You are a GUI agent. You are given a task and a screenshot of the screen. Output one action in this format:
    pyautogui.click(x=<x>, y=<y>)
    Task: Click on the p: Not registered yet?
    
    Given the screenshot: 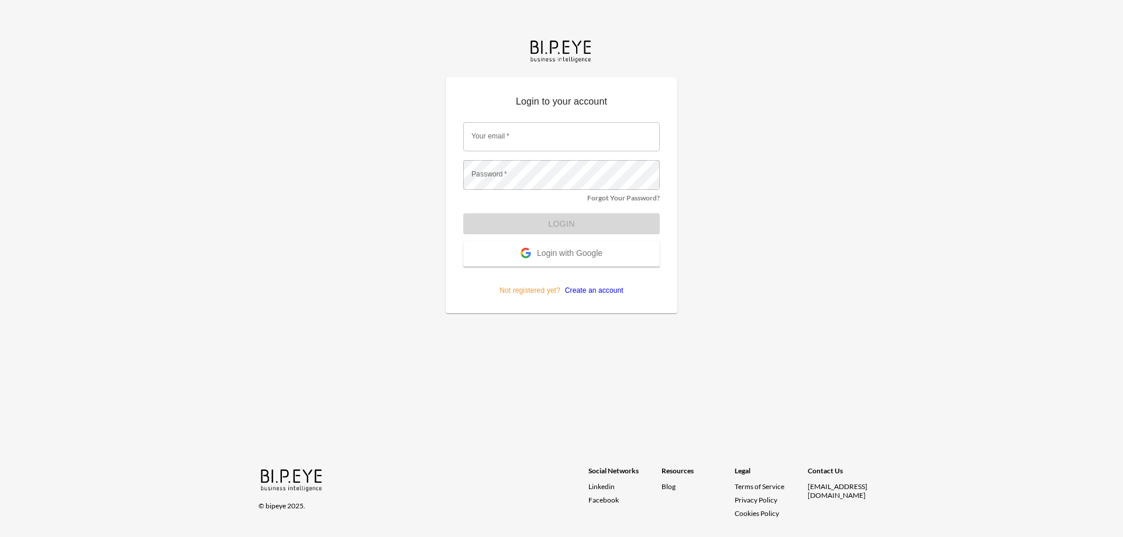 What is the action you would take?
    pyautogui.click(x=561, y=281)
    